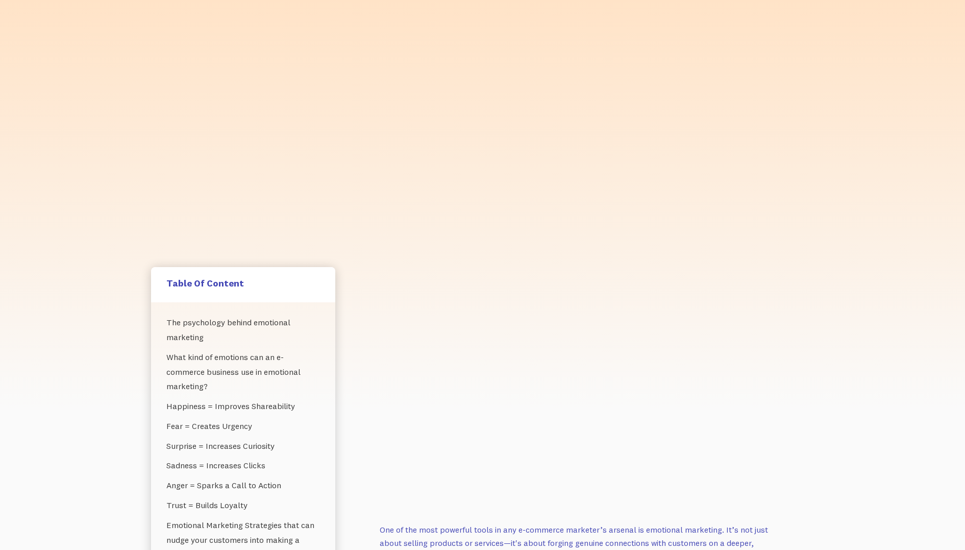  I want to click on a: Sadness = Increases Clicks, so click(243, 465).